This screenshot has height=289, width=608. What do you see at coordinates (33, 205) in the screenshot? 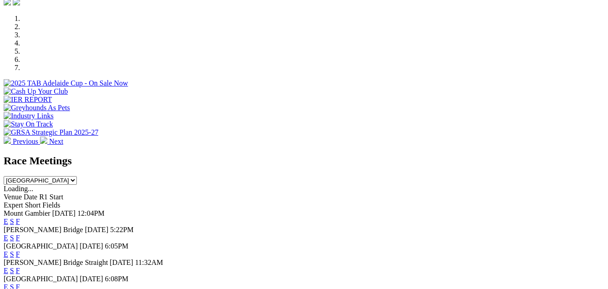
I see `span: Short` at bounding box center [33, 205].